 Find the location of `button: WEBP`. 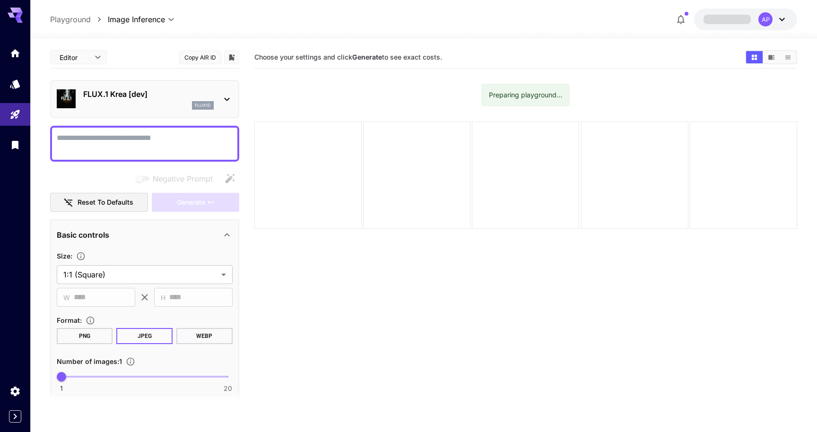

button: WEBP is located at coordinates (204, 336).